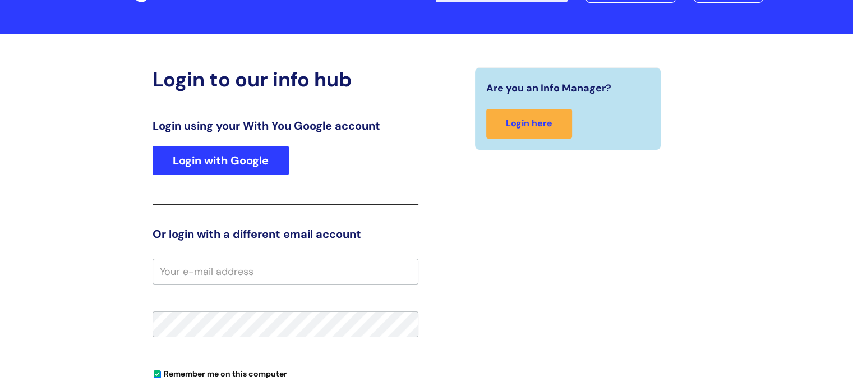 The image size is (853, 390). Describe the element at coordinates (285, 373) in the screenshot. I see `div: You can uncheck this option if you're logging in from a shared device` at that location.